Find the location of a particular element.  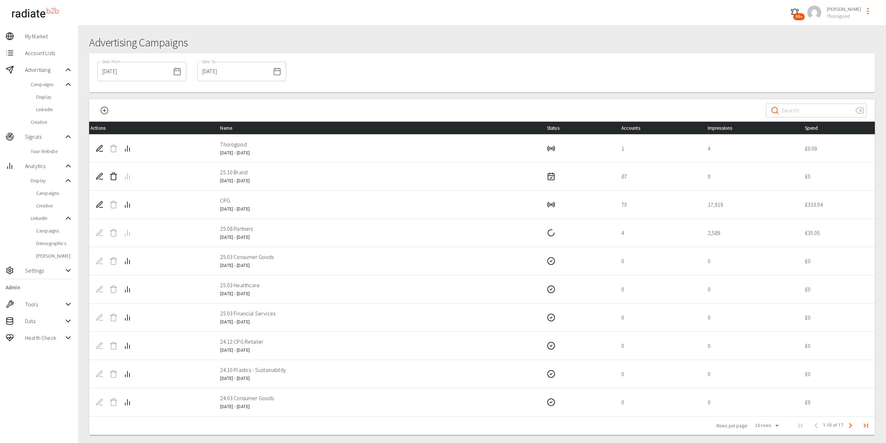

p: 25.03 Financial Services is located at coordinates (378, 313).